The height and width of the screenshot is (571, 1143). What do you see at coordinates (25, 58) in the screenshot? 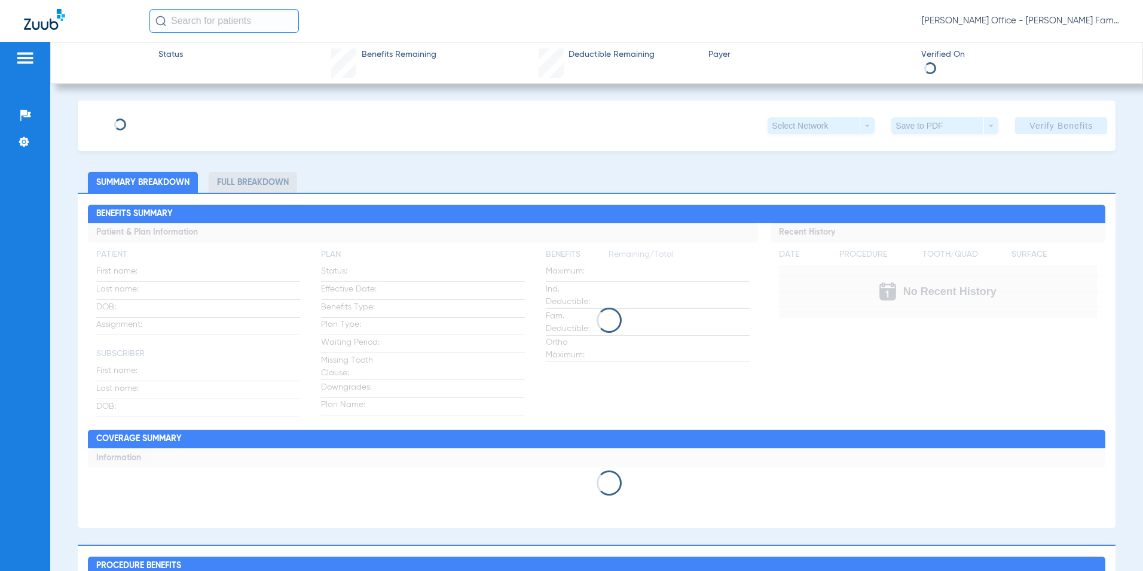
I see `img: hamburger-icon` at bounding box center [25, 58].